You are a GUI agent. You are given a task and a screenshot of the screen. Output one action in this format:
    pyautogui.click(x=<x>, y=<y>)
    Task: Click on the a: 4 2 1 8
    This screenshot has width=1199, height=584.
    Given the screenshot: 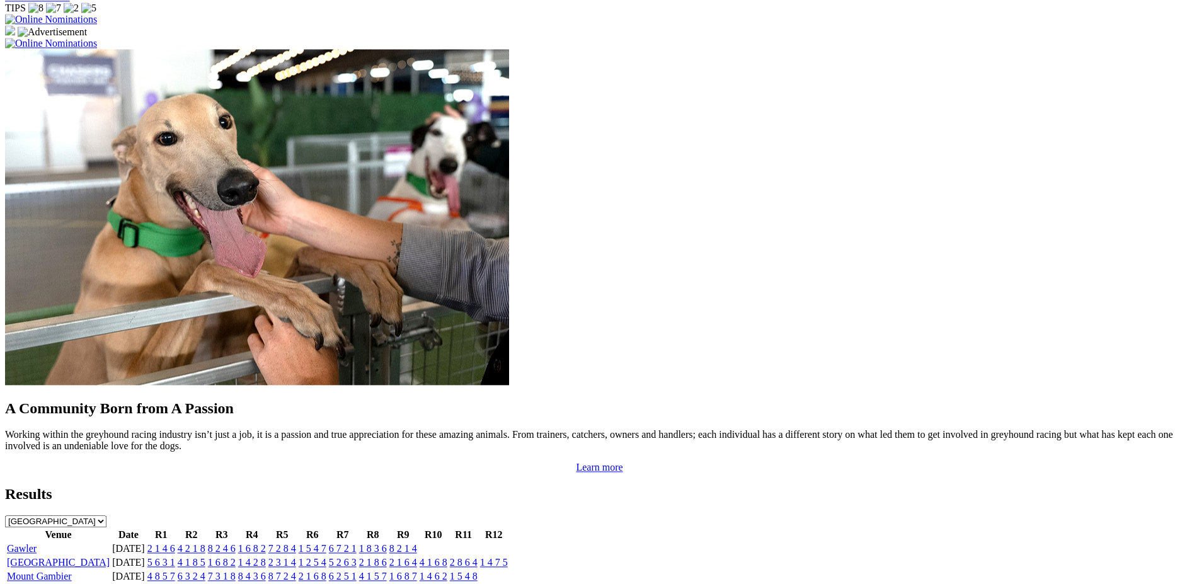 What is the action you would take?
    pyautogui.click(x=192, y=548)
    